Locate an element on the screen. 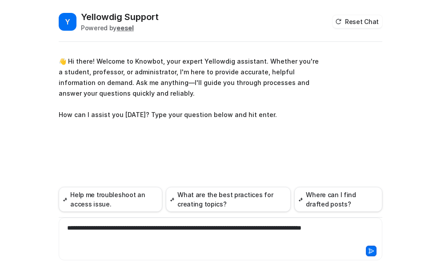 This screenshot has height=271, width=441. b: eesel is located at coordinates (125, 28).